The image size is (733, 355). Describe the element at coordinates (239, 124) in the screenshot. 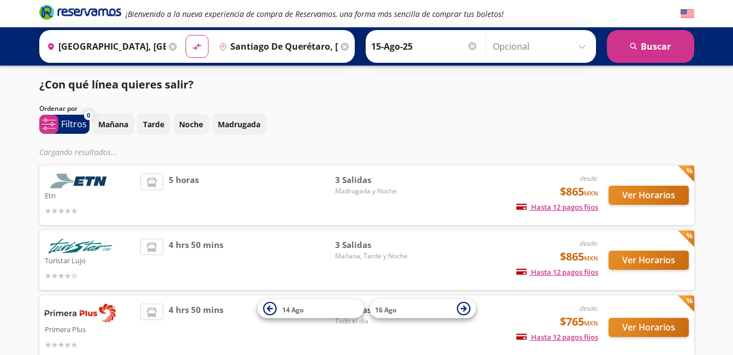

I see `p: Madrugada` at that location.